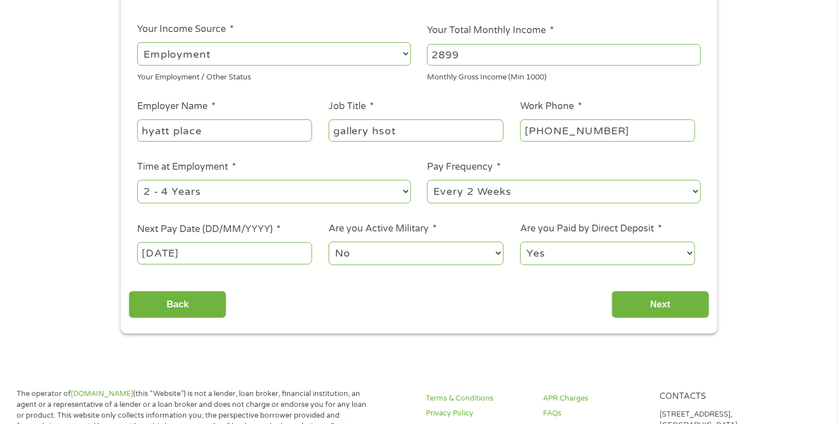  I want to click on label: Your Income Source, so click(185, 29).